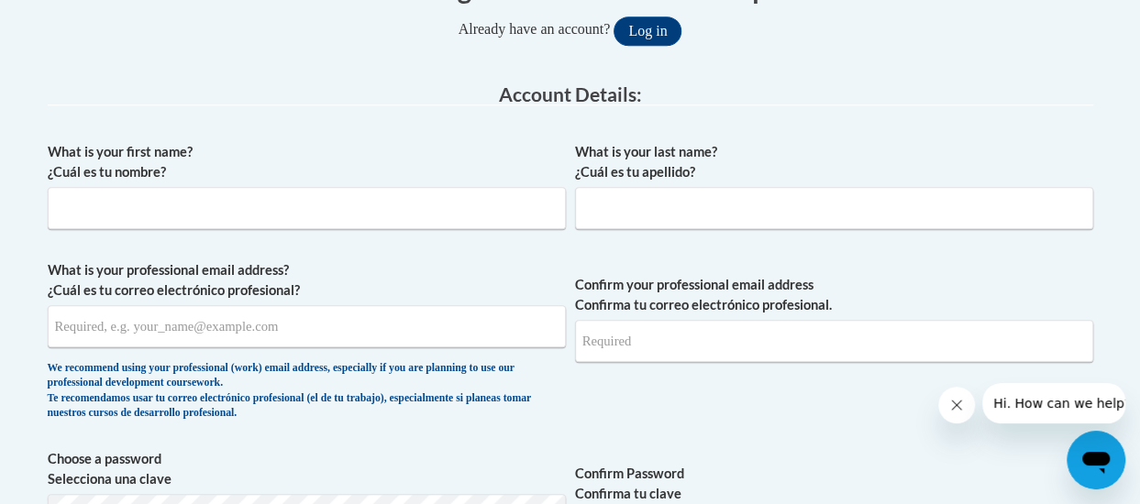  I want to click on span: Hi. How can we help?, so click(80, 20).